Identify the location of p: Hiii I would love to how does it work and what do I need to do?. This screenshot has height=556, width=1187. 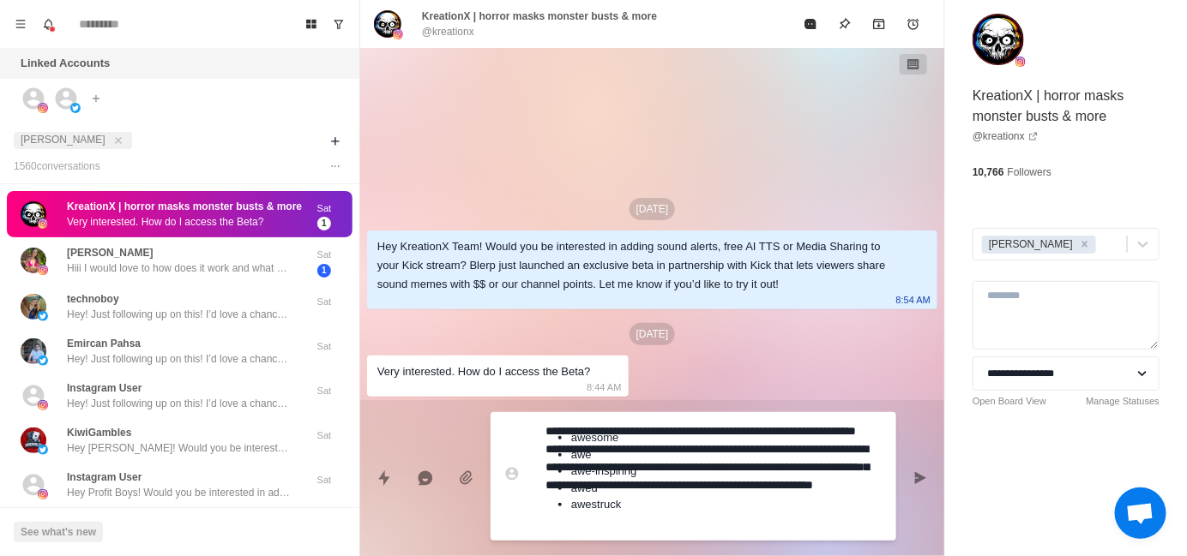
(178, 268).